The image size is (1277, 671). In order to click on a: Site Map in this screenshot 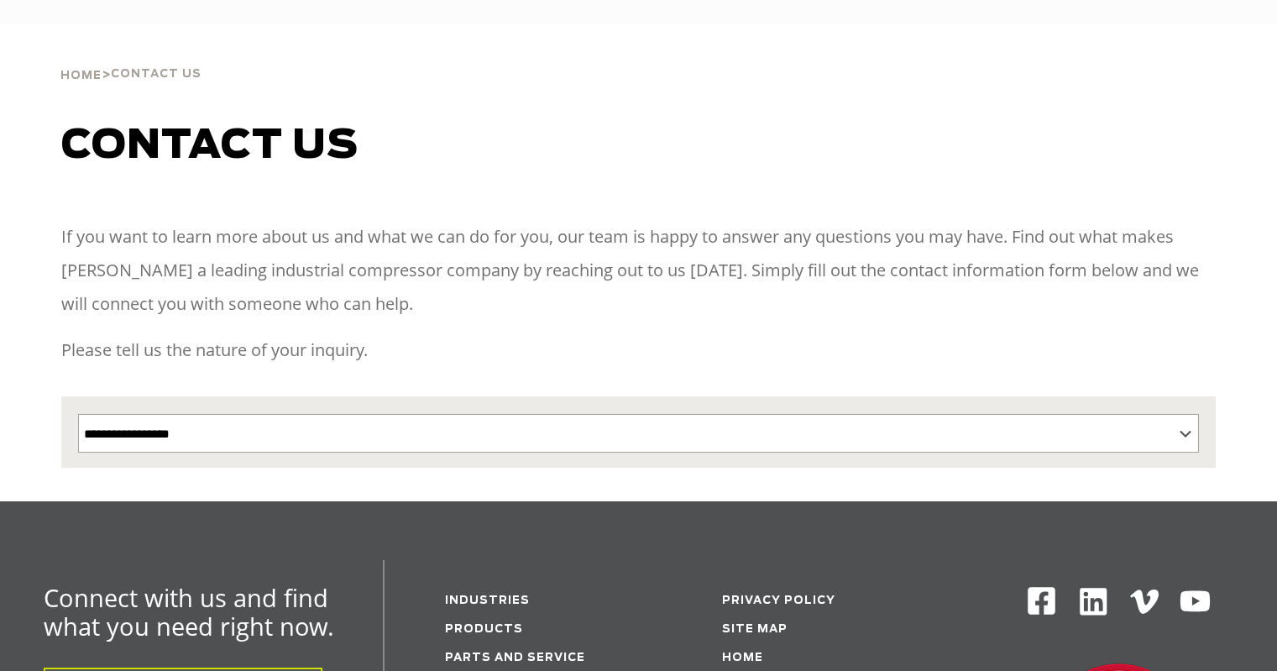, I will do `click(755, 629)`.